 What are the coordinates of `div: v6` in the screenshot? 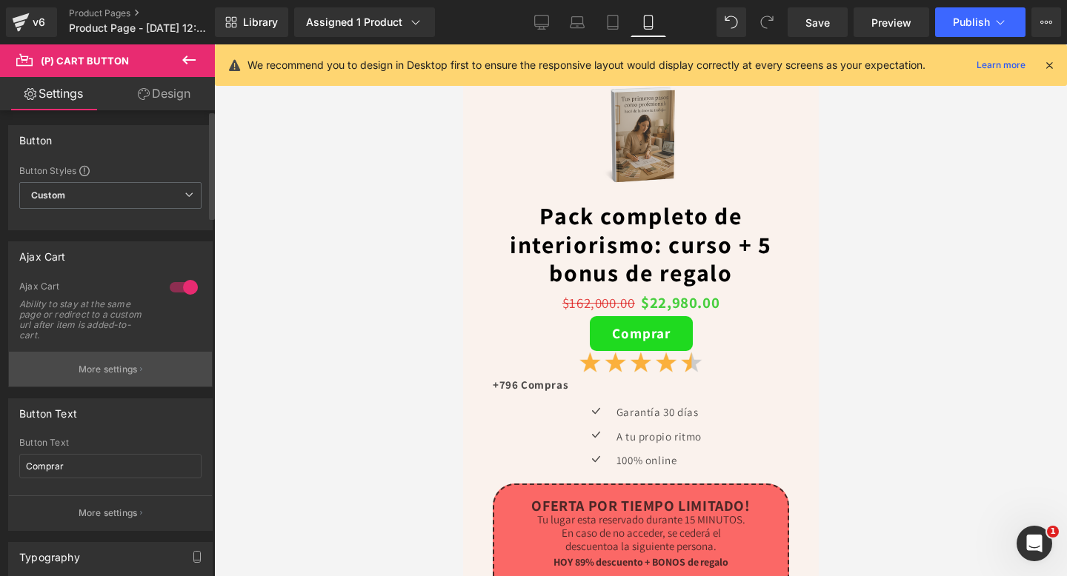 It's located at (39, 22).